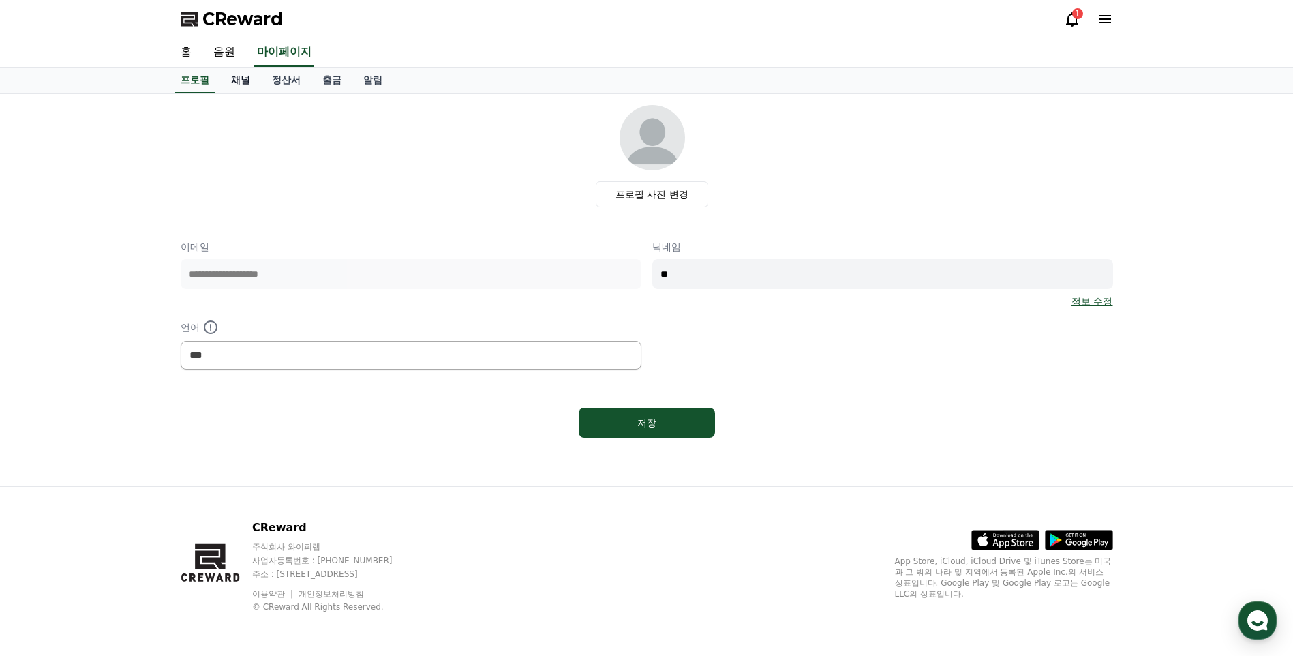  Describe the element at coordinates (883, 247) in the screenshot. I see `p: 닉네임` at that location.